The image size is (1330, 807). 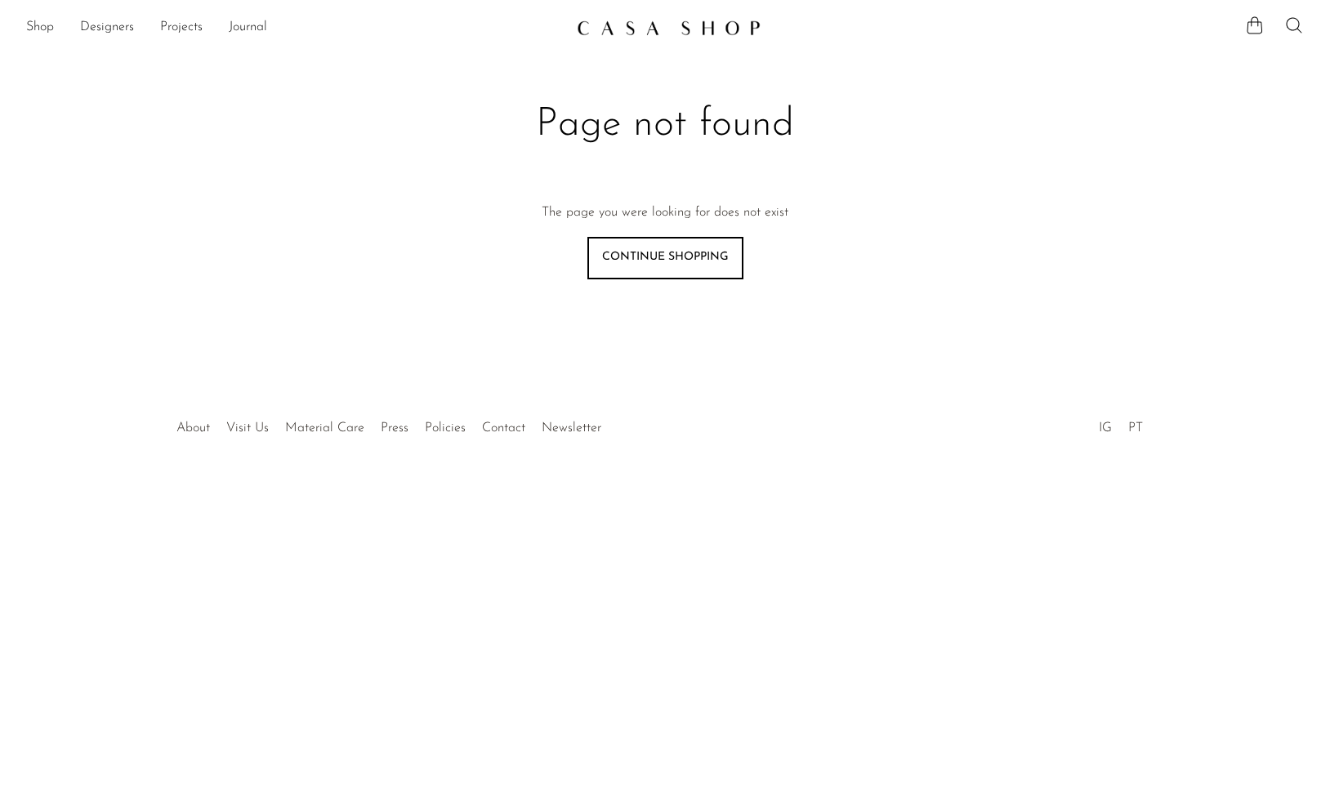 I want to click on a: Shop, so click(x=40, y=28).